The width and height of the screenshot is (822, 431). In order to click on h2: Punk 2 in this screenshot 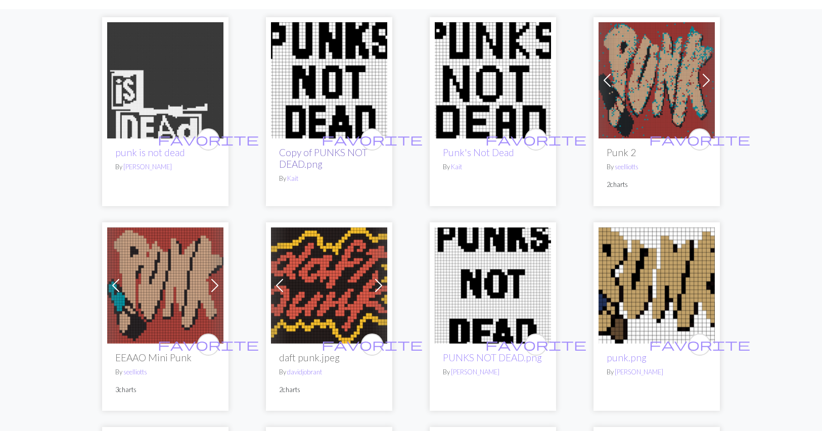, I will do `click(657, 152)`.